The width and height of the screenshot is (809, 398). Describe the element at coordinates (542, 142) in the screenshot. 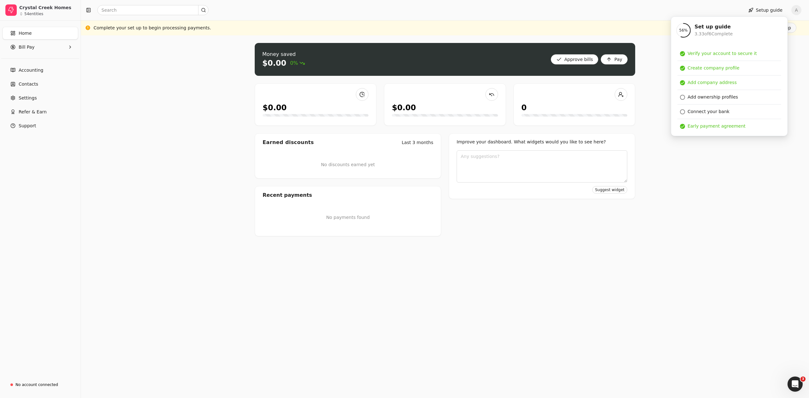

I see `div: Improve your dashboard. What widgets would you like to see here?` at that location.